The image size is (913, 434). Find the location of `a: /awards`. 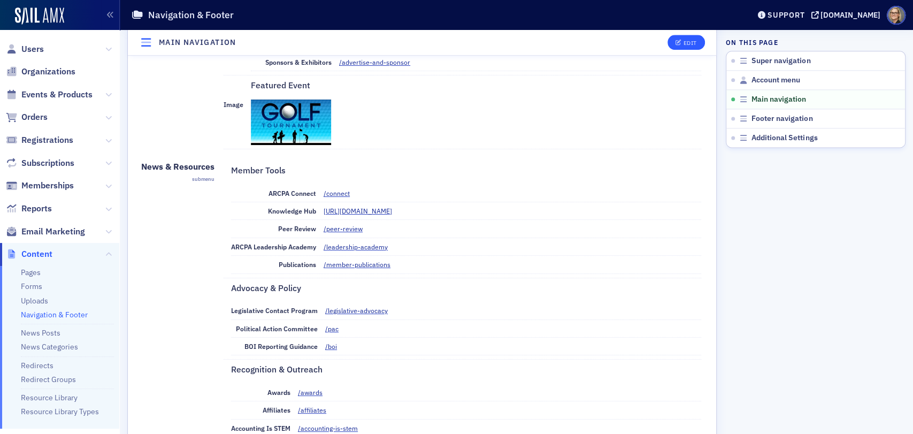

a: /awards is located at coordinates (314, 392).